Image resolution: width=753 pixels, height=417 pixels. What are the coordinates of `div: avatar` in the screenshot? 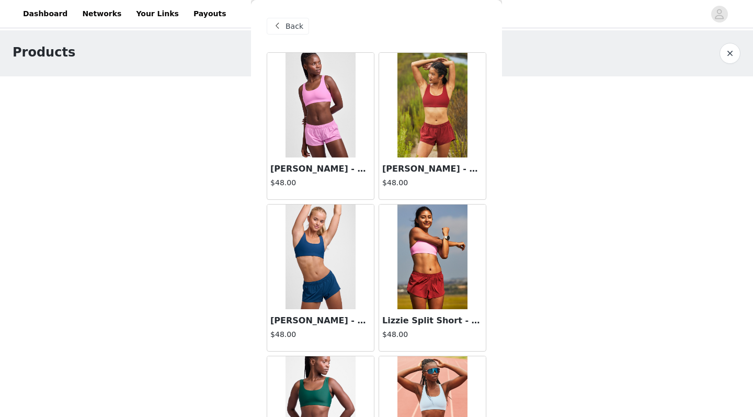 It's located at (719, 14).